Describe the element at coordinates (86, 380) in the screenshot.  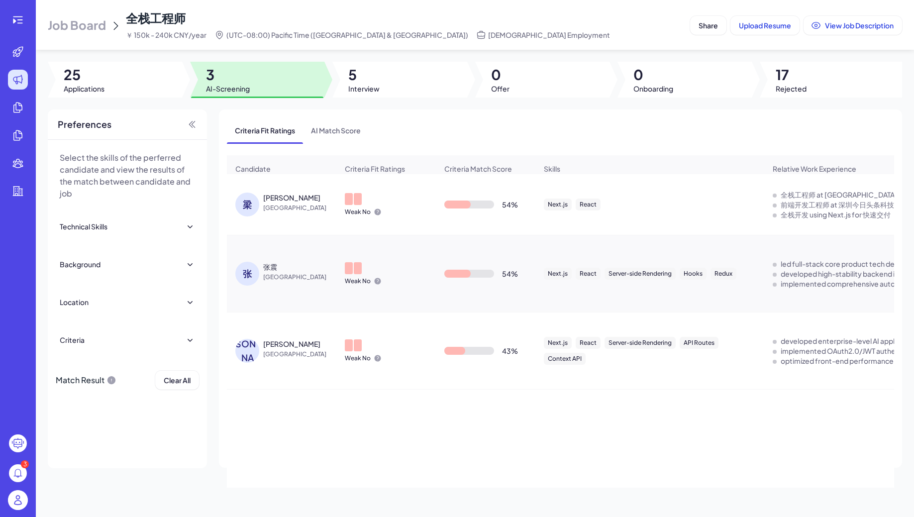
I see `div: Match Result` at that location.